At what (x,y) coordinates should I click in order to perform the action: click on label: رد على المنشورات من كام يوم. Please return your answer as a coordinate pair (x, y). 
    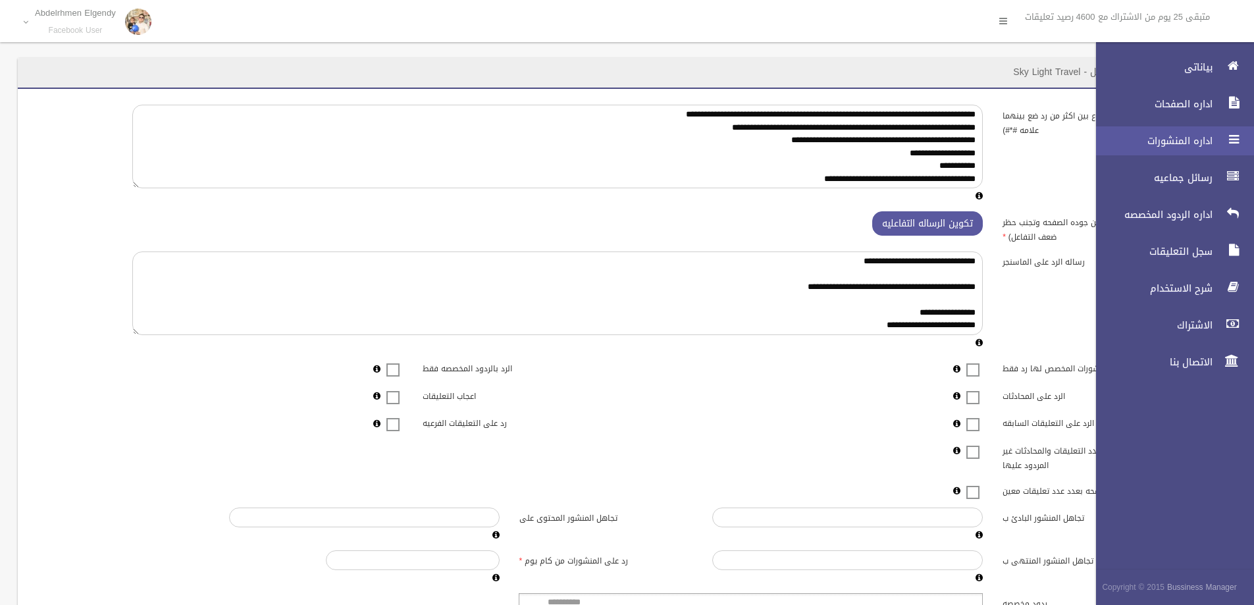
    Looking at the image, I should click on (606, 560).